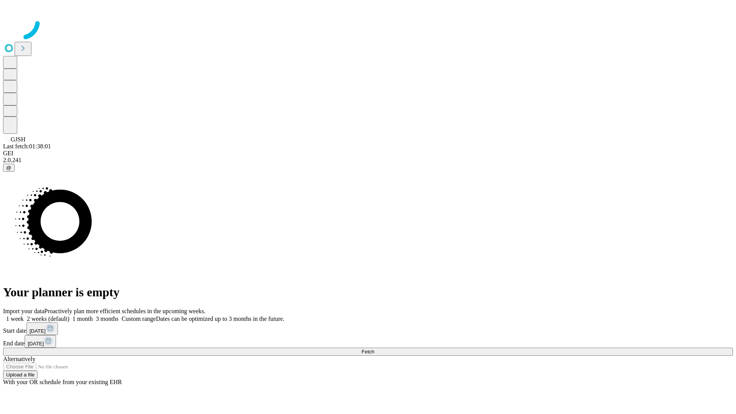 This screenshot has height=414, width=736. Describe the element at coordinates (125, 311) in the screenshot. I see `span: Proactively plan more efficient schedules in the upcoming weeks.` at that location.